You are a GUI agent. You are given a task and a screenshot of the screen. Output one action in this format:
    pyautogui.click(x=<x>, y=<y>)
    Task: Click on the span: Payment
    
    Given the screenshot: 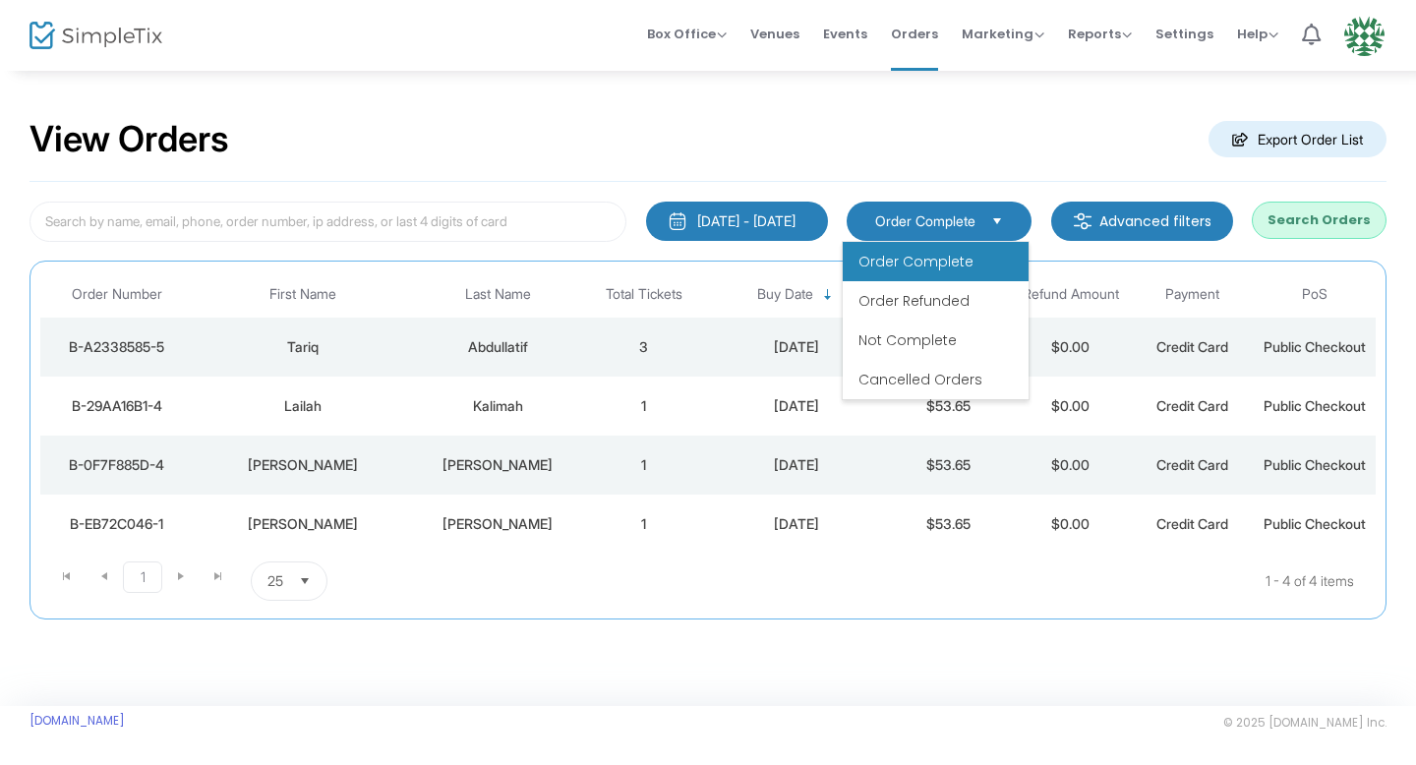 What is the action you would take?
    pyautogui.click(x=1192, y=294)
    